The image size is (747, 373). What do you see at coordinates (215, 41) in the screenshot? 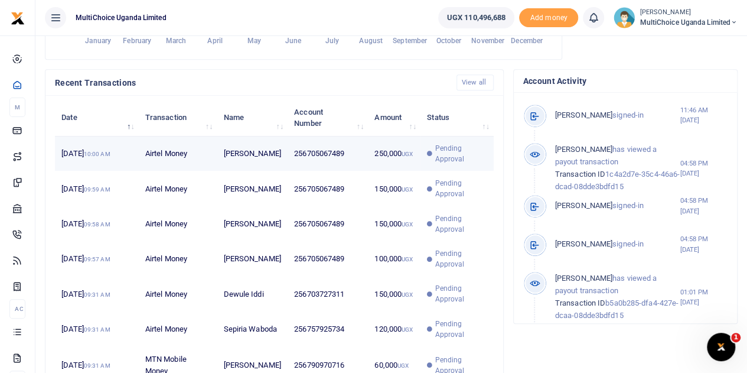
I see `tspan: April` at bounding box center [215, 41].